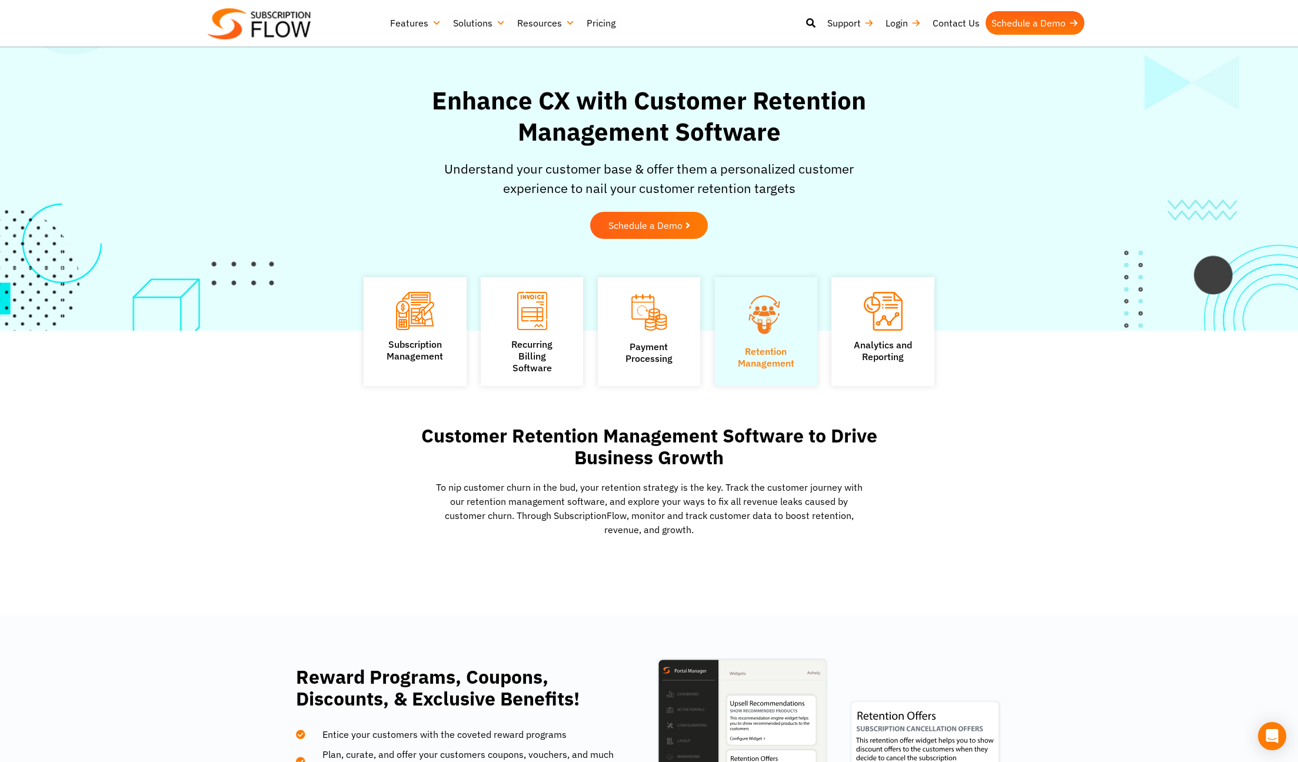 The image size is (1298, 762). I want to click on a: PaymentProcessing, so click(649, 353).